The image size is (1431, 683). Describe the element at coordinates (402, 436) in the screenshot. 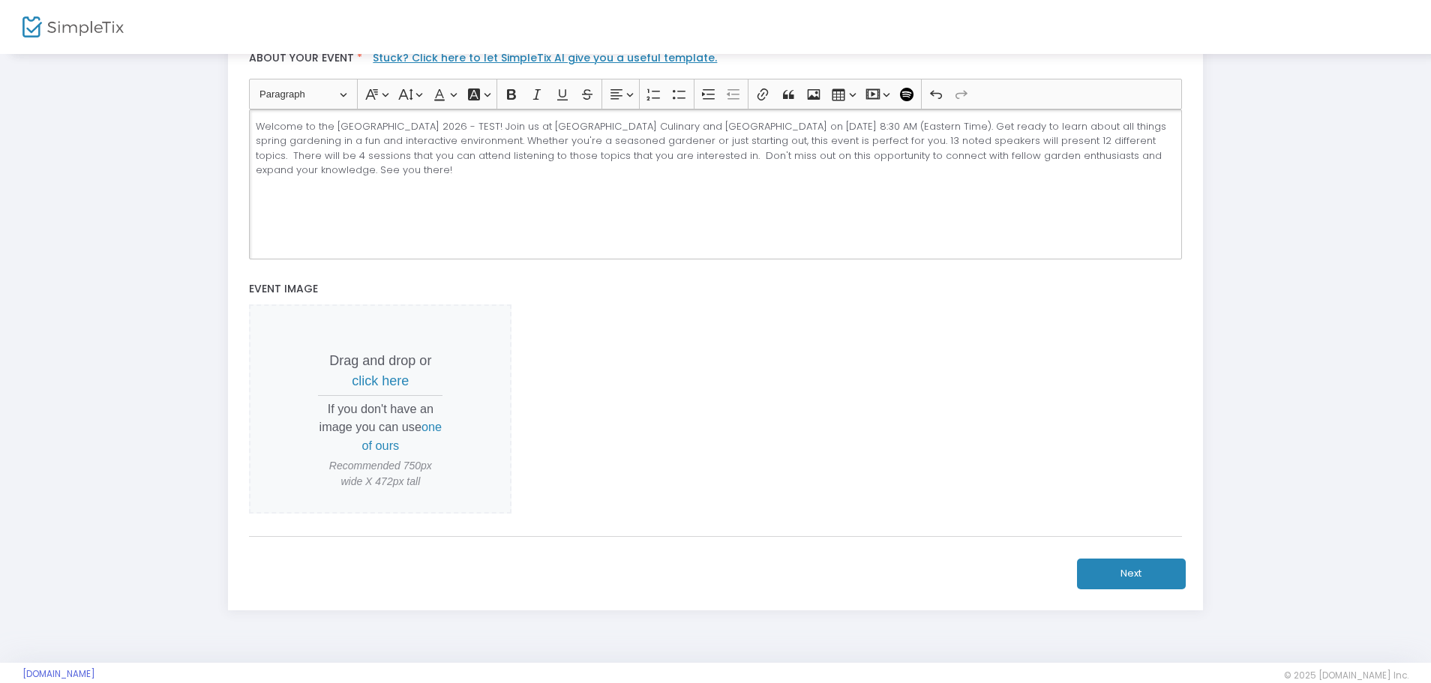

I see `span: one of ours` at that location.